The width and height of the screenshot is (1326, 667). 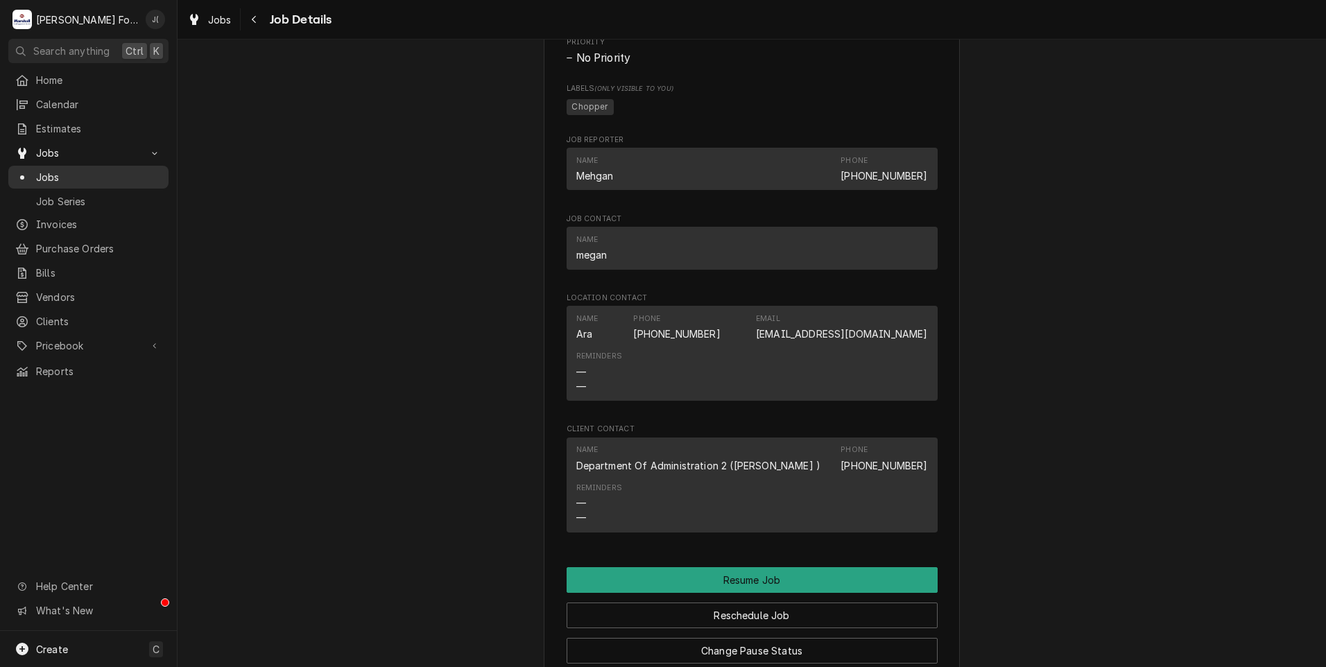 I want to click on span: Bills, so click(x=98, y=273).